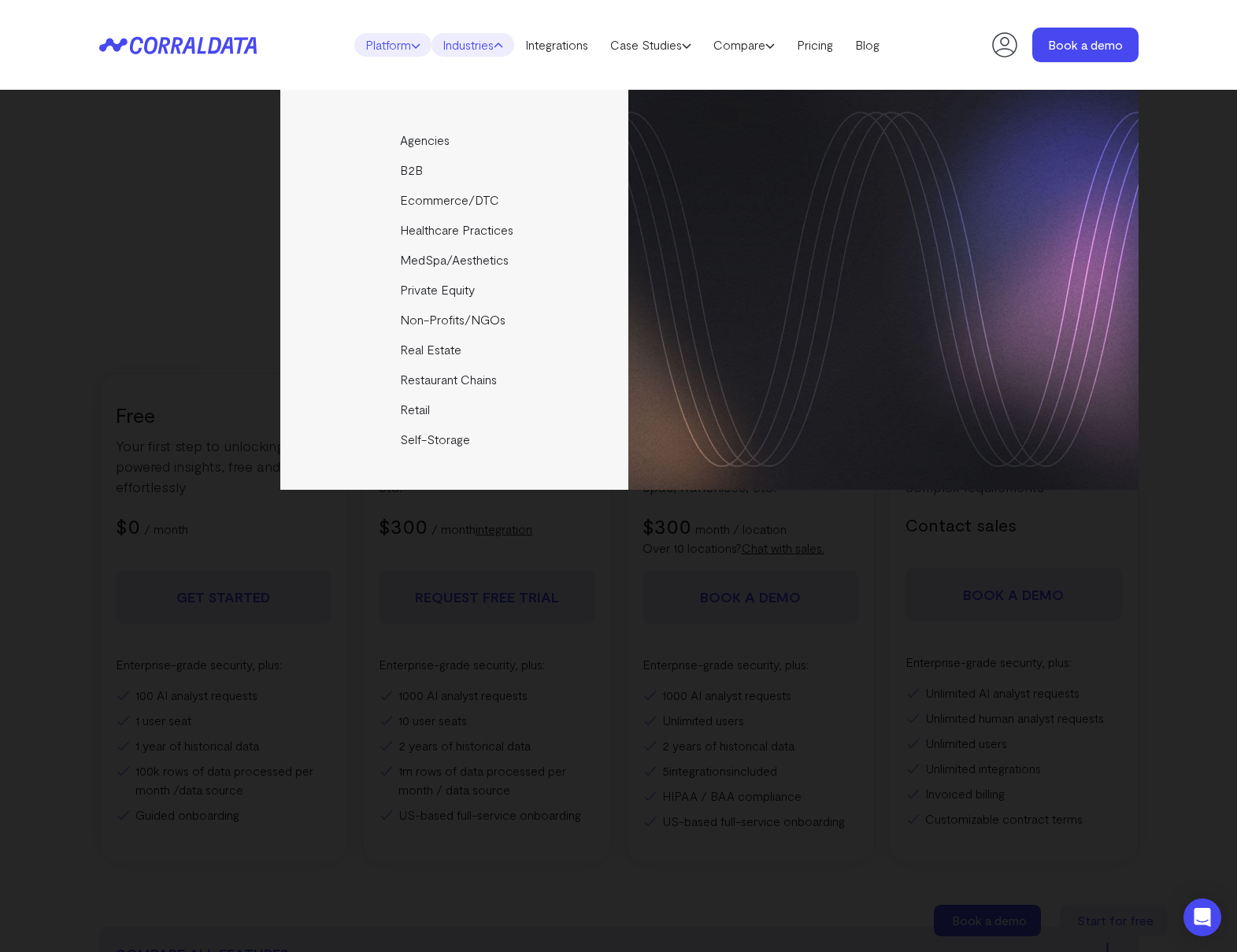 The width and height of the screenshot is (1237, 952). Describe the element at coordinates (867, 45) in the screenshot. I see `a: Blog` at that location.